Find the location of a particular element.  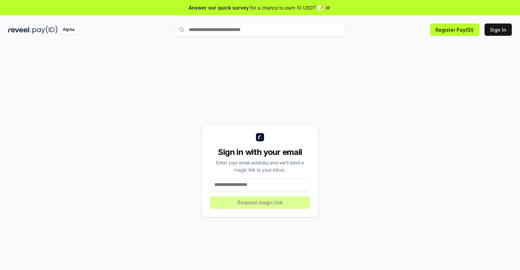

span: for a chance to earn 10 USDT 📝 is located at coordinates (286, 7).